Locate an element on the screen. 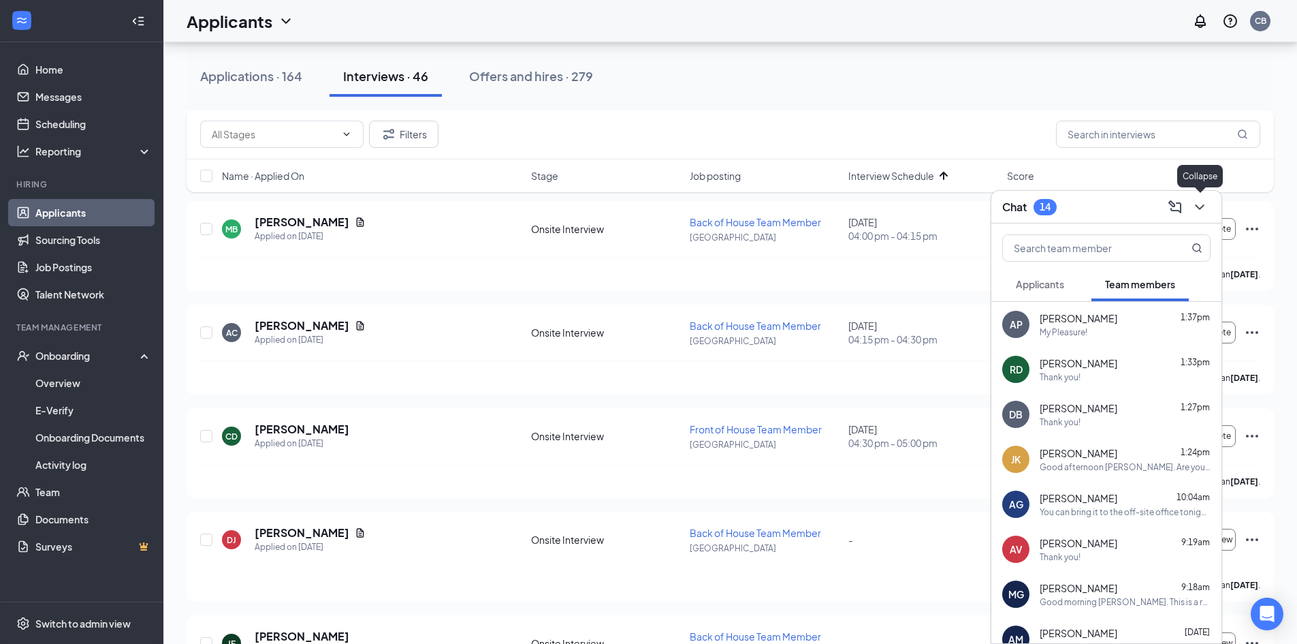  span: 10:04am is located at coordinates (1193, 496).